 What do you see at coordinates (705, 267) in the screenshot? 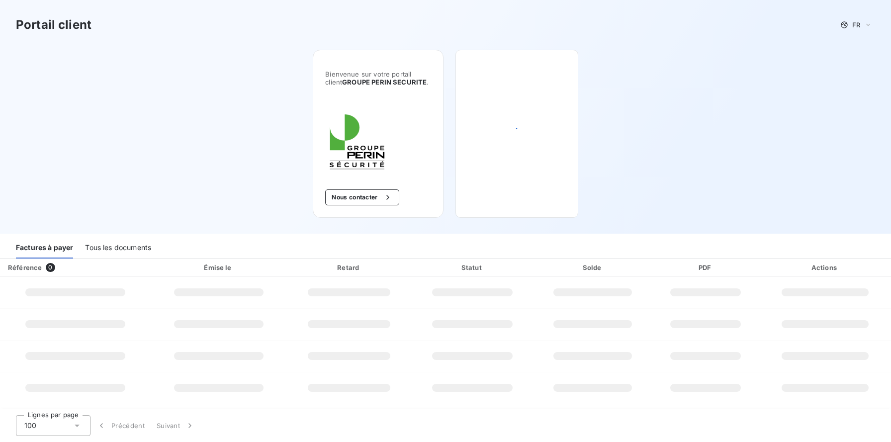
I see `div: PDF` at bounding box center [705, 267].